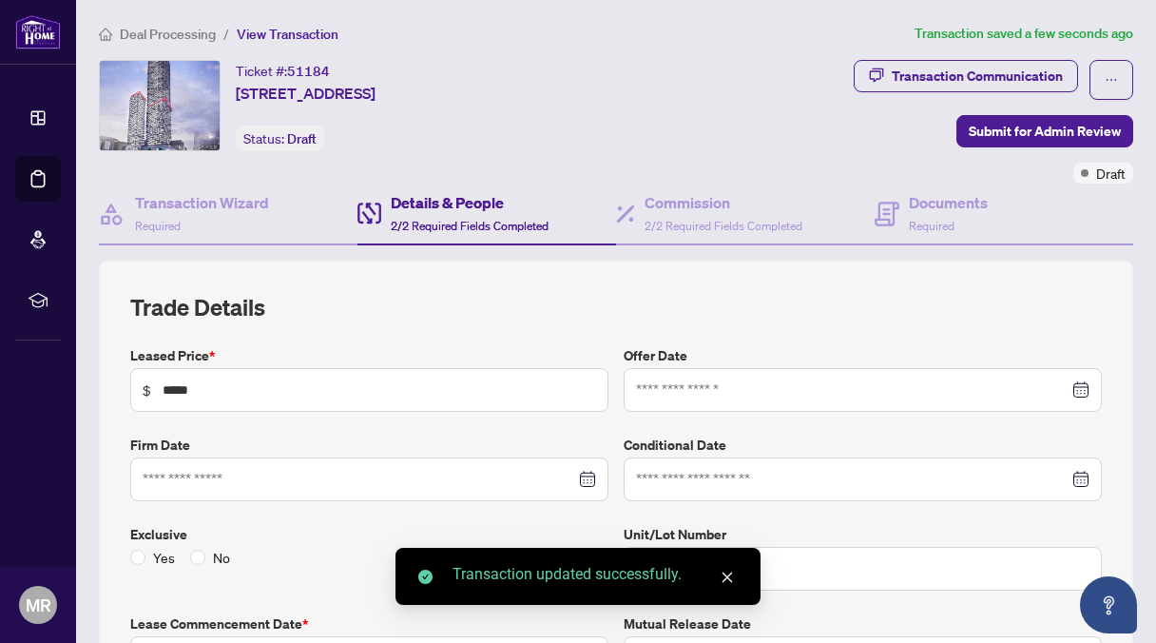 The height and width of the screenshot is (643, 1156). Describe the element at coordinates (616, 307) in the screenshot. I see `h2: Trade Details` at that location.